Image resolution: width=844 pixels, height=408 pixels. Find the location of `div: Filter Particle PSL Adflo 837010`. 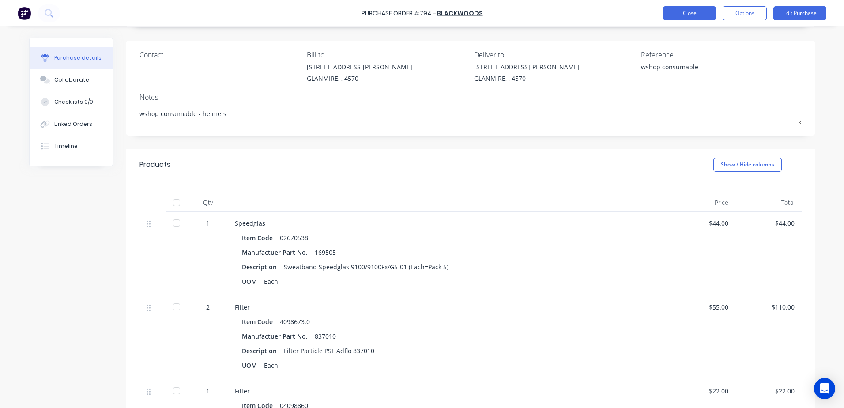

div: Filter Particle PSL Adflo 837010 is located at coordinates (329, 351).